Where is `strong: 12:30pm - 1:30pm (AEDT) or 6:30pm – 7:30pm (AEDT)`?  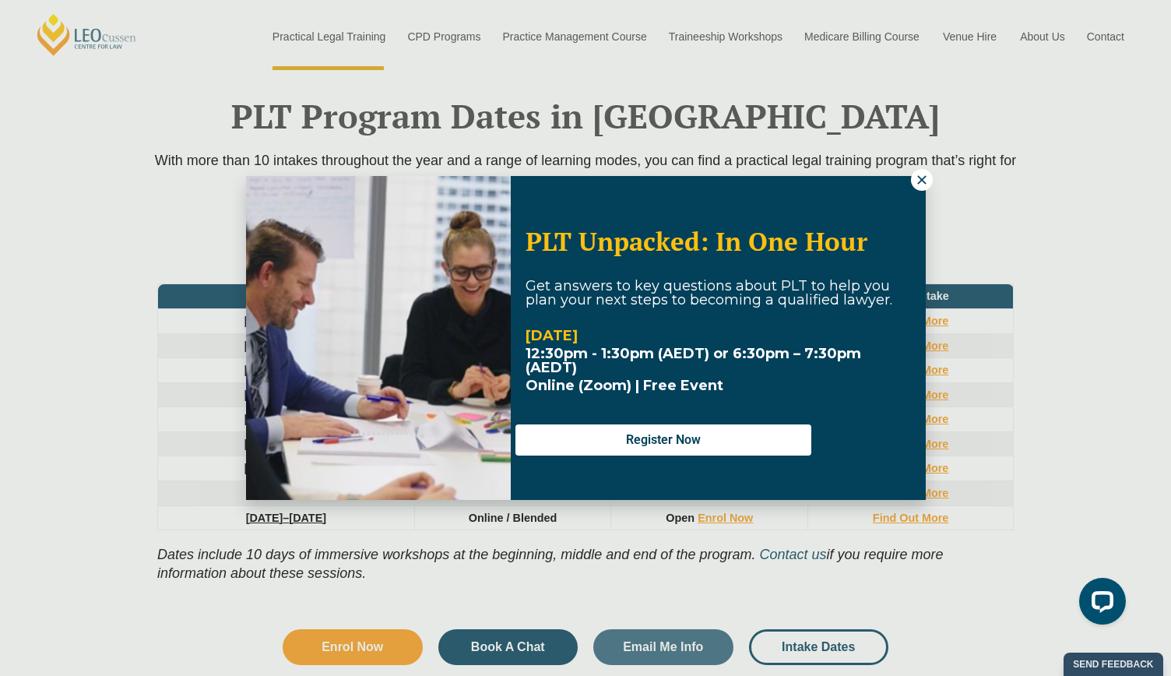 strong: 12:30pm - 1:30pm (AEDT) or 6:30pm – 7:30pm (AEDT) is located at coordinates (693, 360).